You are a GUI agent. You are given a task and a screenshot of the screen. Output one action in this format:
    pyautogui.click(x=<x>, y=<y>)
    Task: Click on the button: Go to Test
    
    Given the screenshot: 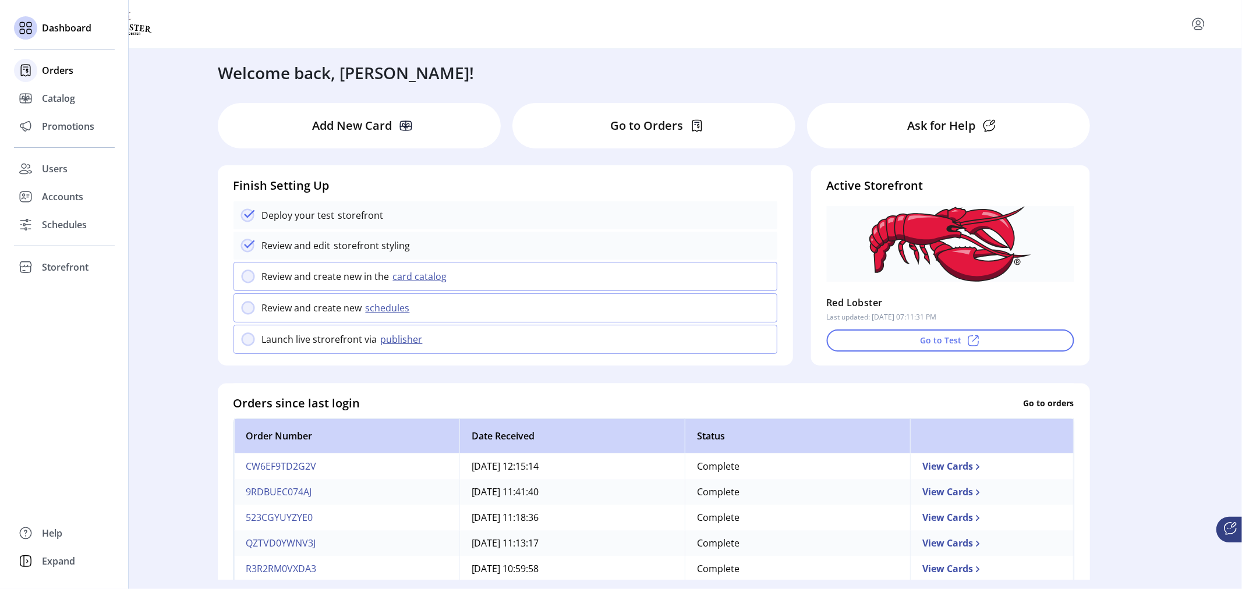 What is the action you would take?
    pyautogui.click(x=950, y=341)
    